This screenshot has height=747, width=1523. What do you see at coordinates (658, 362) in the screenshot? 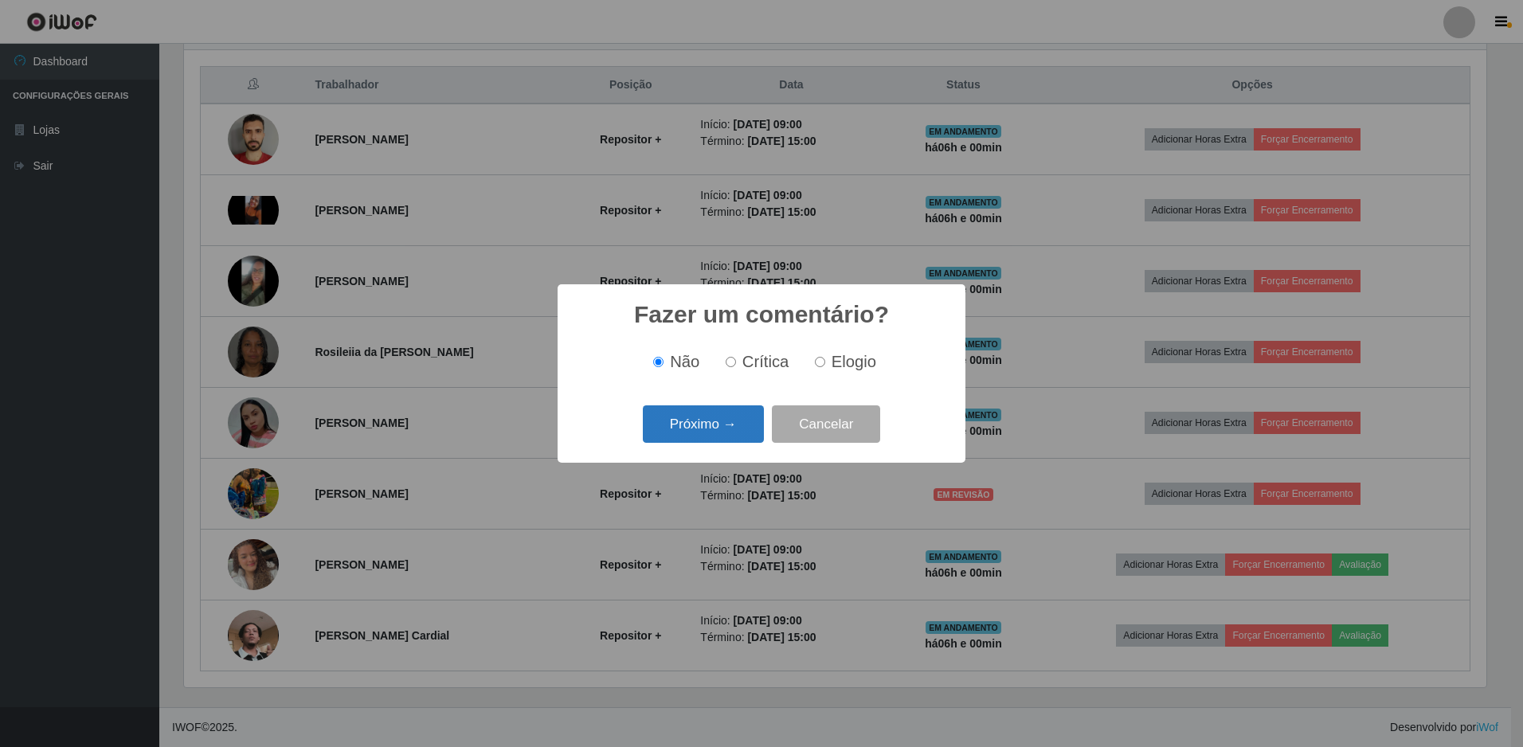
I see `input: Não` at bounding box center [658, 362].